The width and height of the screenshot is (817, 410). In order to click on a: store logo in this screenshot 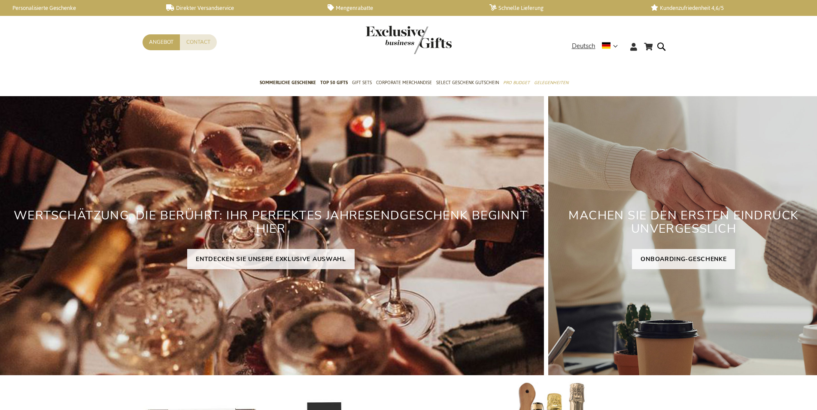, I will do `click(387, 40)`.